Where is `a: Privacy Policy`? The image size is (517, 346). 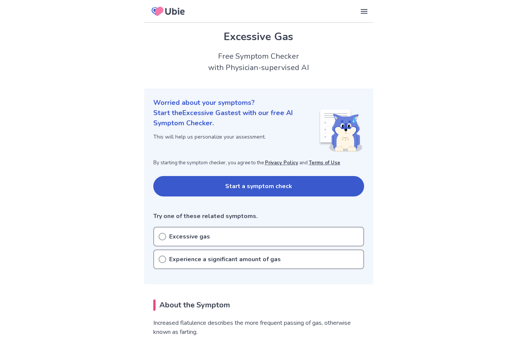 a: Privacy Policy is located at coordinates (281, 163).